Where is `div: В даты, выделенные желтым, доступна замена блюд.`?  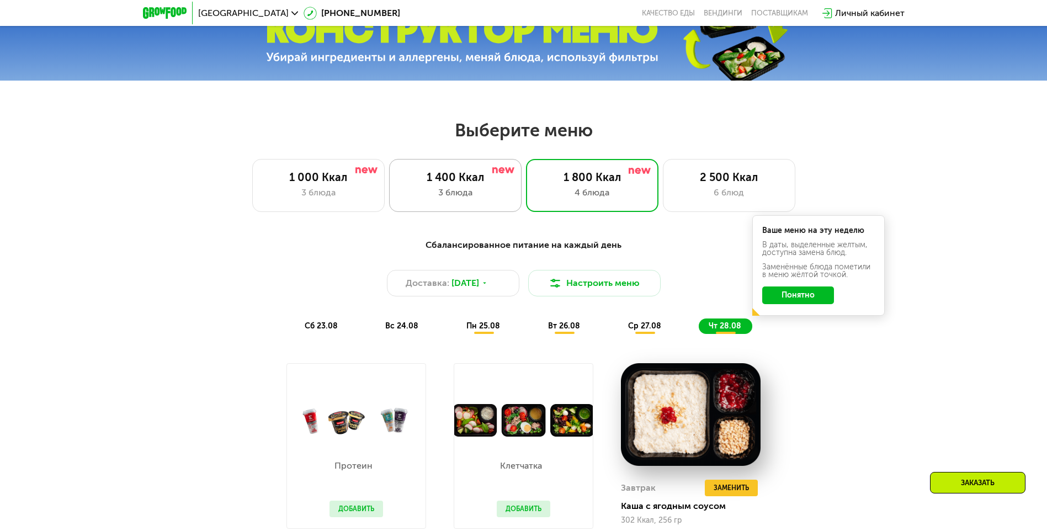
div: В даты, выделенные желтым, доступна замена блюд. is located at coordinates (818, 249).